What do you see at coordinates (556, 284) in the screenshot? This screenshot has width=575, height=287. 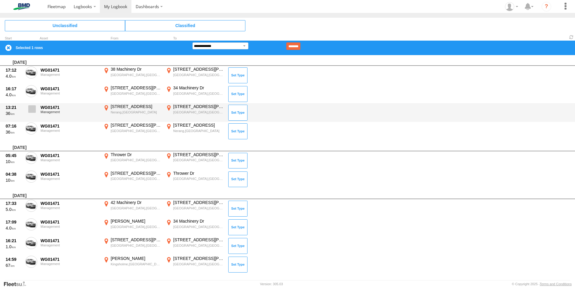 I see `a: Terms and Conditions` at bounding box center [556, 284].